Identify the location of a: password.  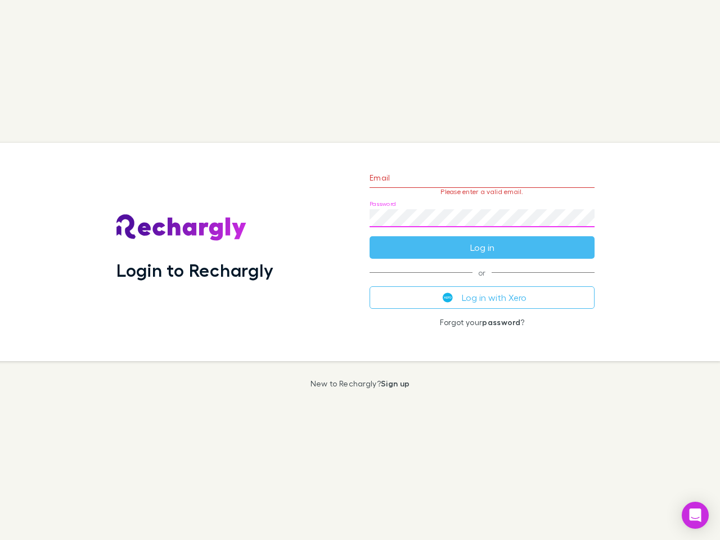
(502, 322).